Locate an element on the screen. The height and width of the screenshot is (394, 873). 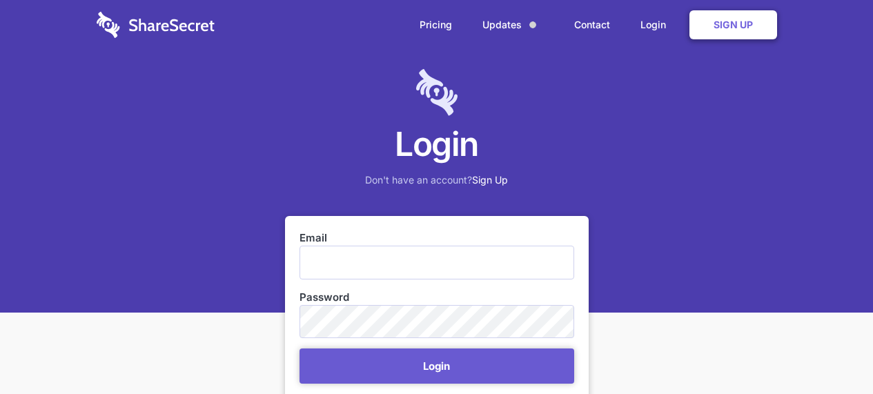
button: Login is located at coordinates (437, 366).